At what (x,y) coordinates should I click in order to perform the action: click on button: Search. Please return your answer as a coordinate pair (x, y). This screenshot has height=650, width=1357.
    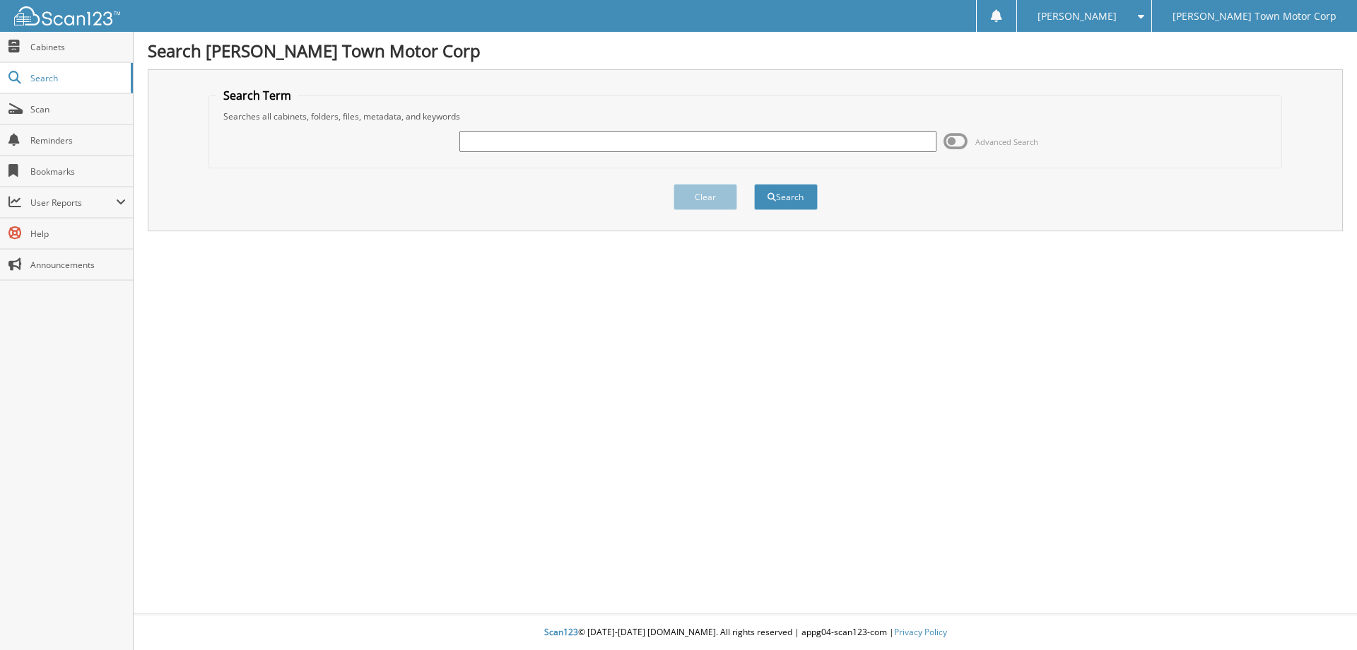
    Looking at the image, I should click on (786, 197).